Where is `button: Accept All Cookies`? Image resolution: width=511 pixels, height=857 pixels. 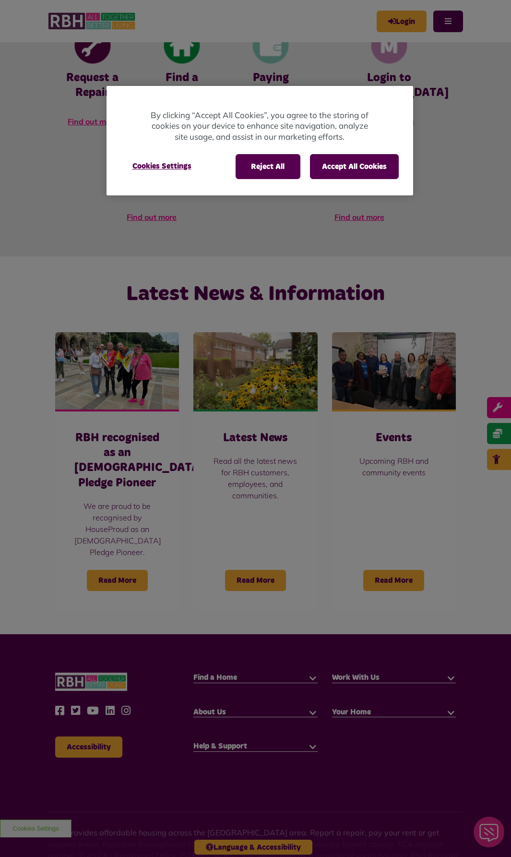
button: Accept All Cookies is located at coordinates (354, 167).